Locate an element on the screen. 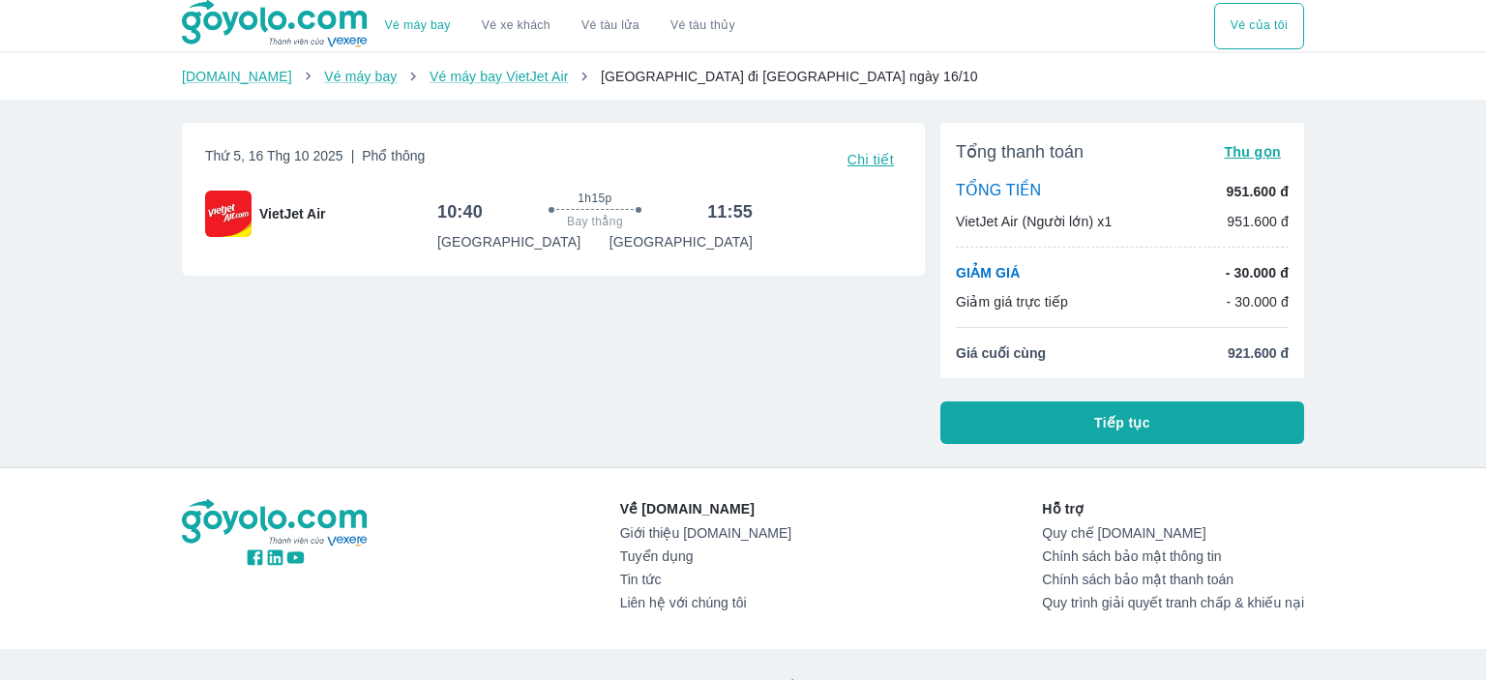 Image resolution: width=1486 pixels, height=680 pixels. a: Vé máy bay VietJet Air is located at coordinates (498, 76).